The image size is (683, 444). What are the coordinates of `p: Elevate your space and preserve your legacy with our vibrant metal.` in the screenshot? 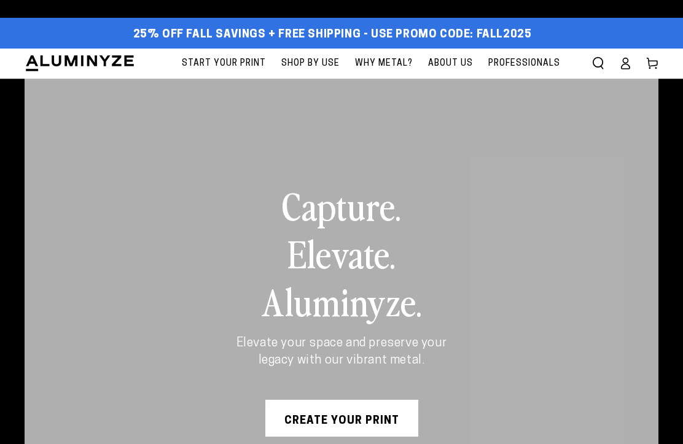 It's located at (341, 352).